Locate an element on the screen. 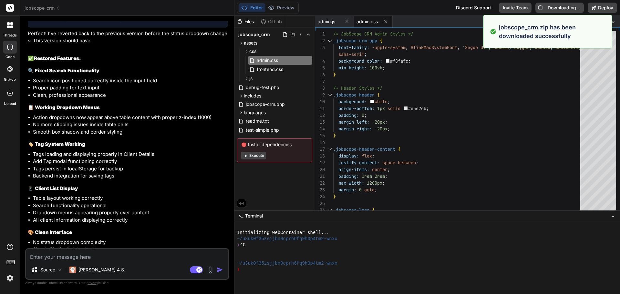 The image size is (620, 294). li: Search functionality operational is located at coordinates (131, 206).